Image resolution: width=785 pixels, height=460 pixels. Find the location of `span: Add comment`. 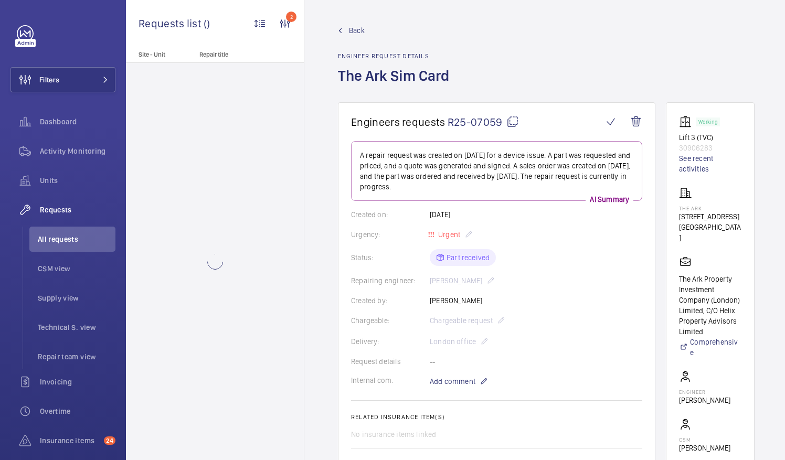

span: Add comment is located at coordinates (452, 381).